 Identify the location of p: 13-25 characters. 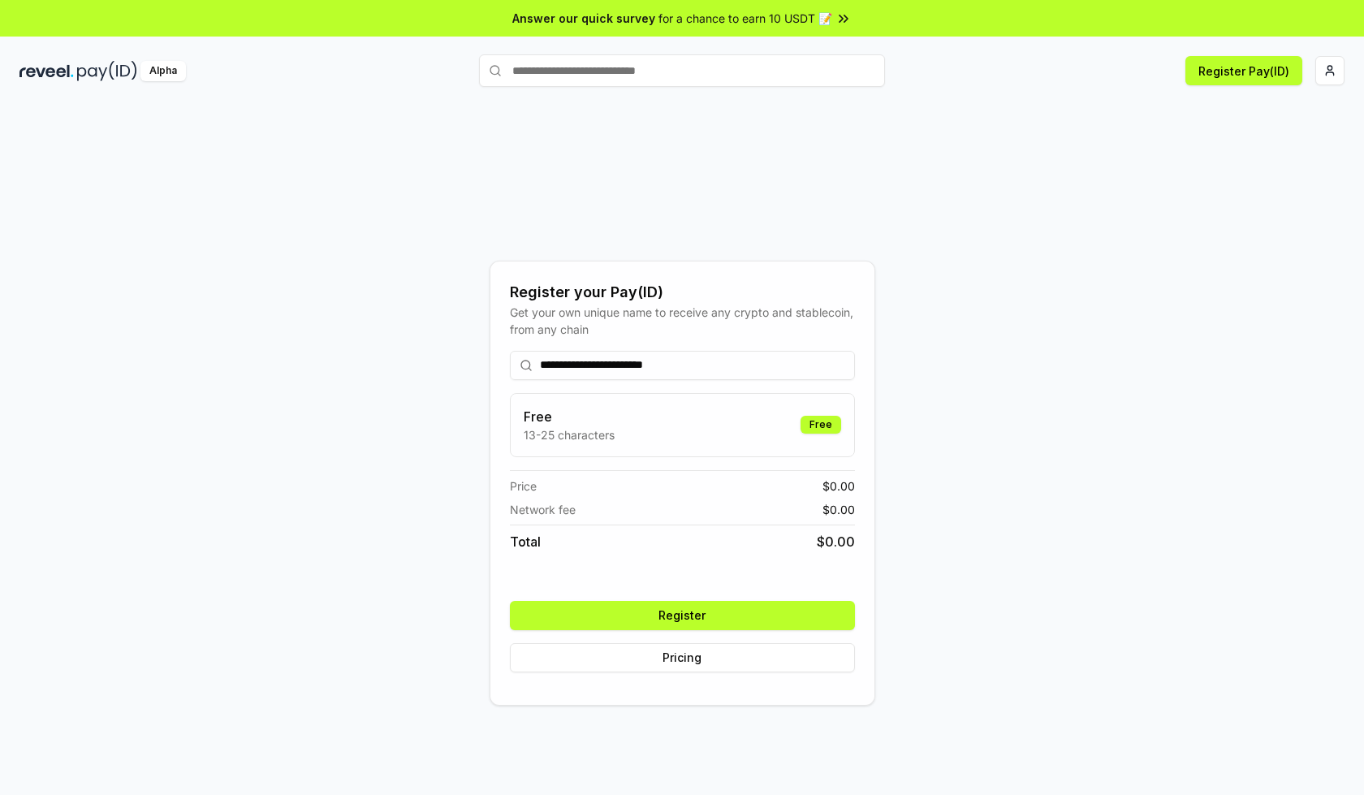
(569, 434).